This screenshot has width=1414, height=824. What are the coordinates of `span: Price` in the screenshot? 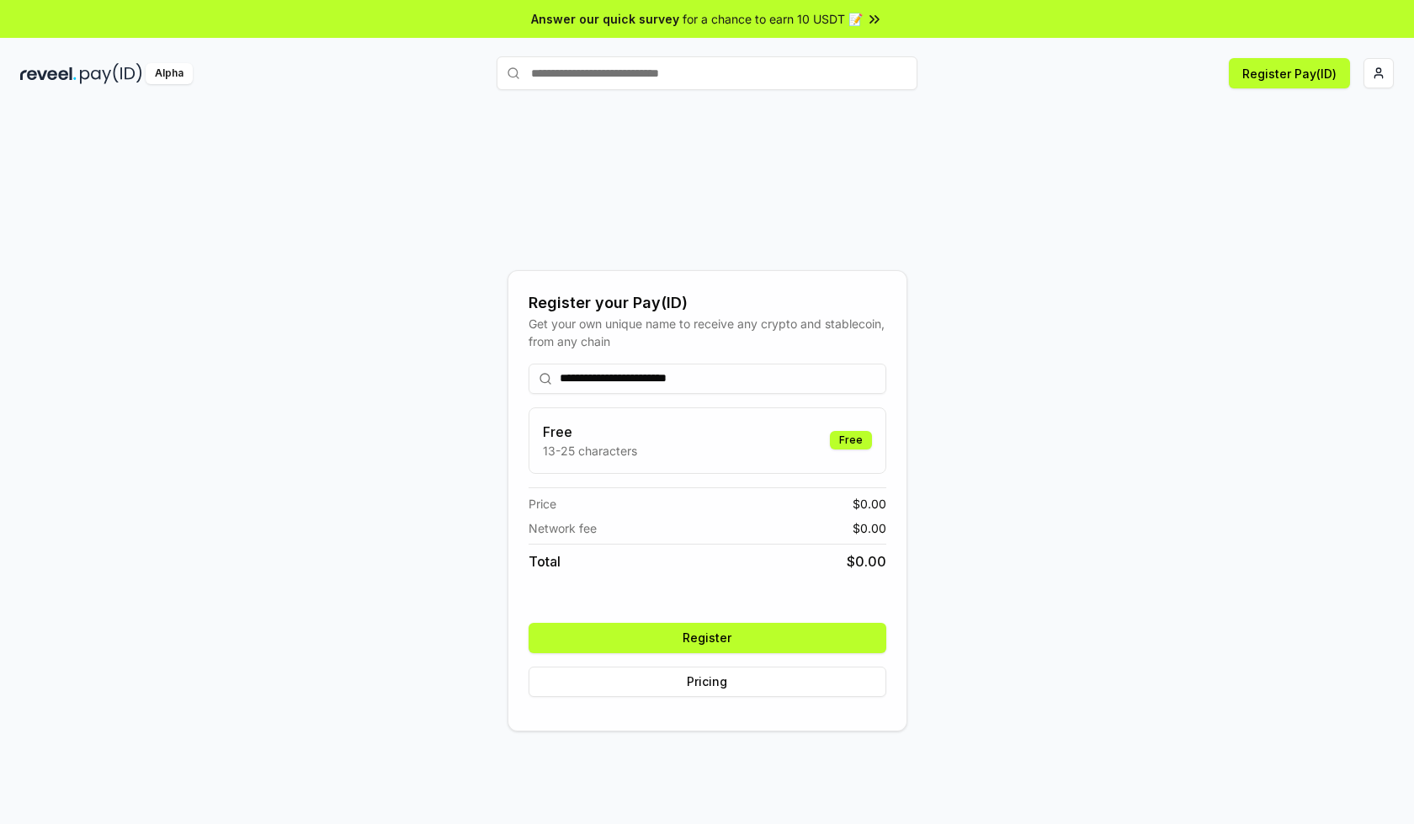 It's located at (542, 503).